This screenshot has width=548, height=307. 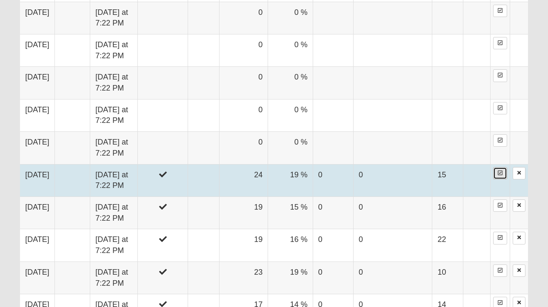 What do you see at coordinates (448, 180) in the screenshot?
I see `td: 15` at bounding box center [448, 180].